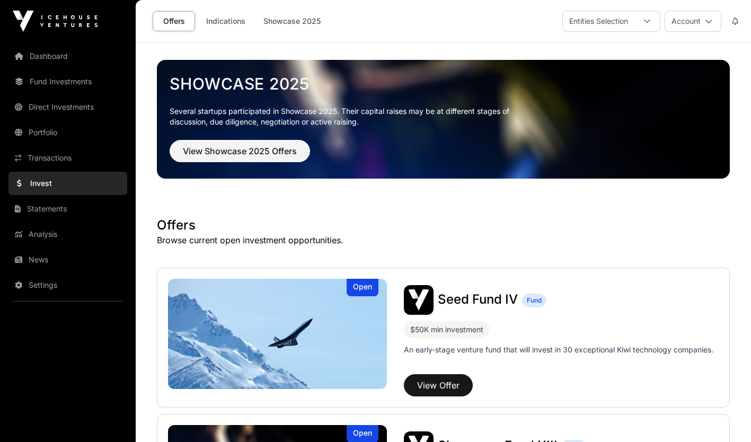 The height and width of the screenshot is (442, 751). Describe the element at coordinates (477, 299) in the screenshot. I see `span: Seed Fund IV` at that location.